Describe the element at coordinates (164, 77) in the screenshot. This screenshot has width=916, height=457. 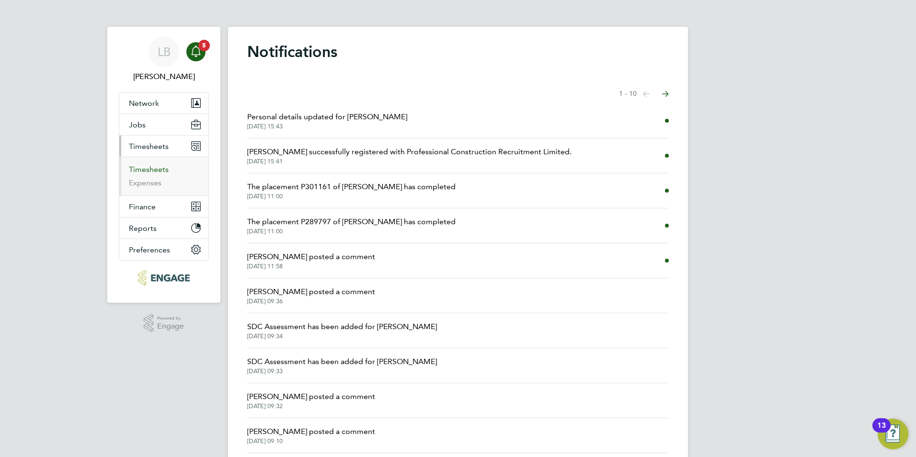
I see `span: Lauren Bowron` at that location.